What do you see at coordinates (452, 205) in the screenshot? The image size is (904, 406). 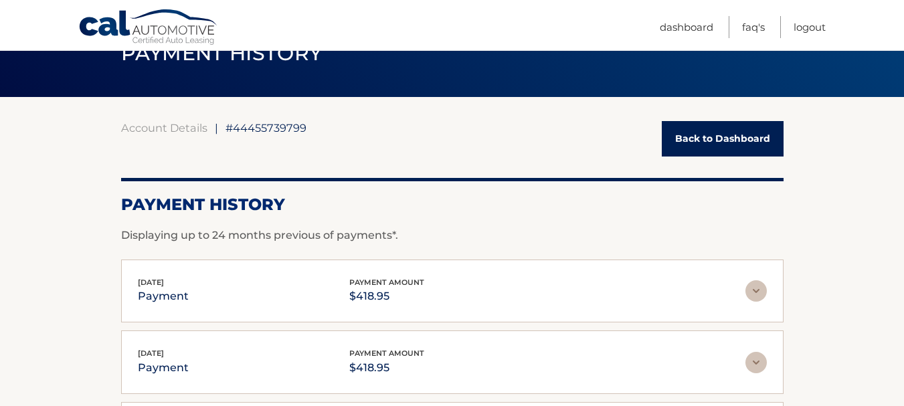 I see `h2: Payment History` at bounding box center [452, 205].